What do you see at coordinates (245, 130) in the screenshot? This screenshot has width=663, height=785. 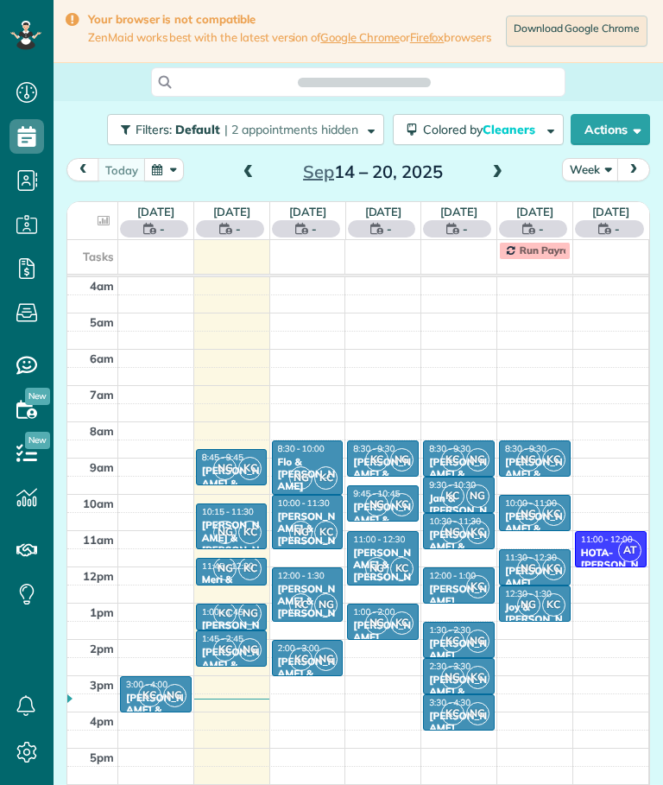 I see `button: Filters: Default | 2 appointments hidden` at bounding box center [245, 130].